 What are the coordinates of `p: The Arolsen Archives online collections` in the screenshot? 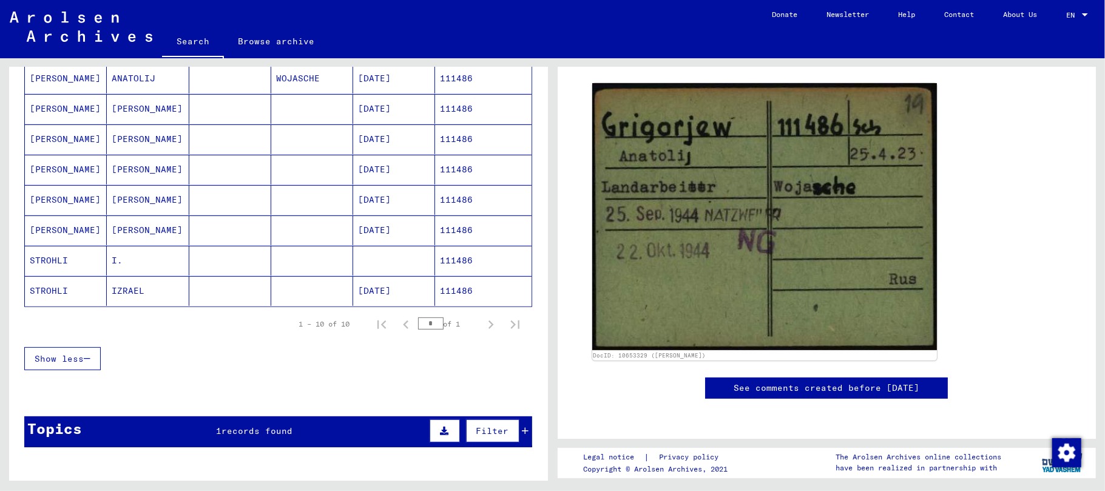 It's located at (918, 457).